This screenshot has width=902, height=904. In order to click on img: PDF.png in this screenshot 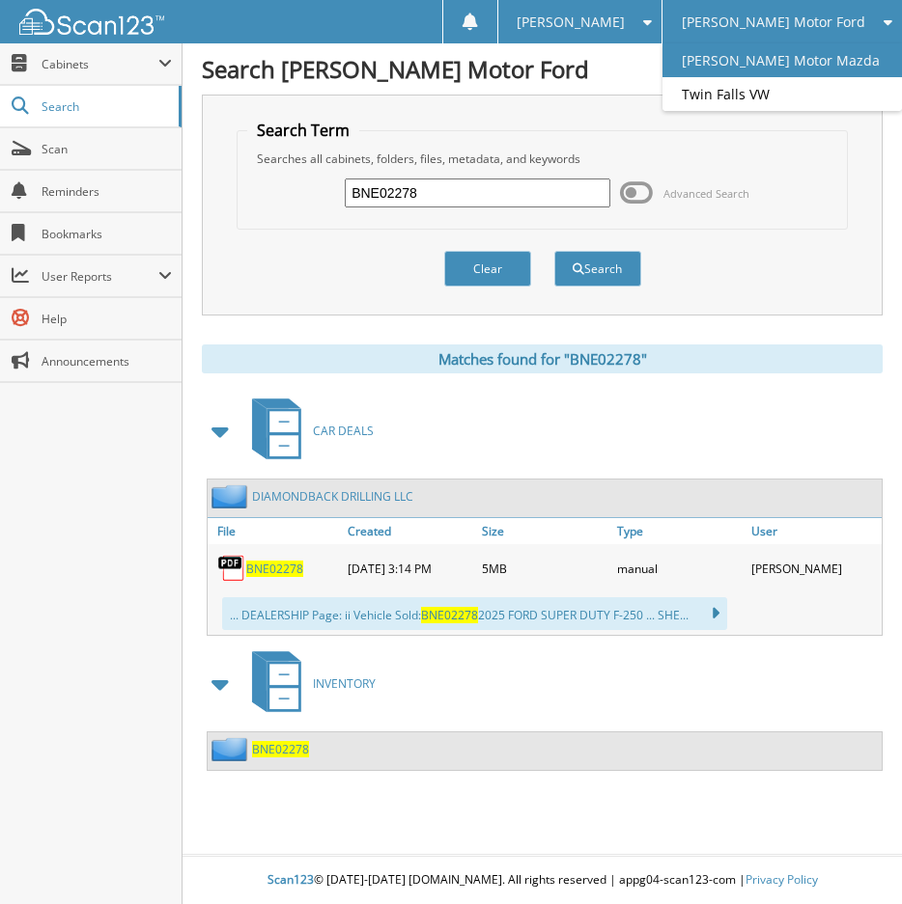, I will do `click(232, 569)`.